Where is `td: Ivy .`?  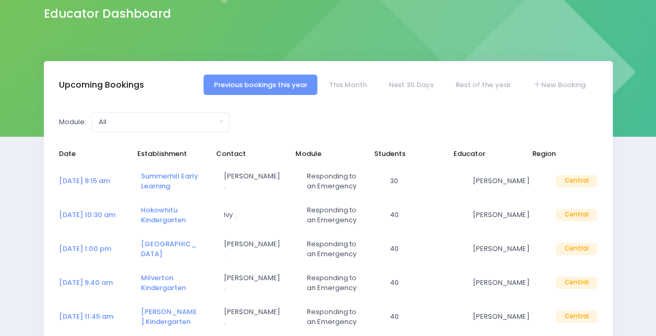
td: Ivy . is located at coordinates (258, 215).